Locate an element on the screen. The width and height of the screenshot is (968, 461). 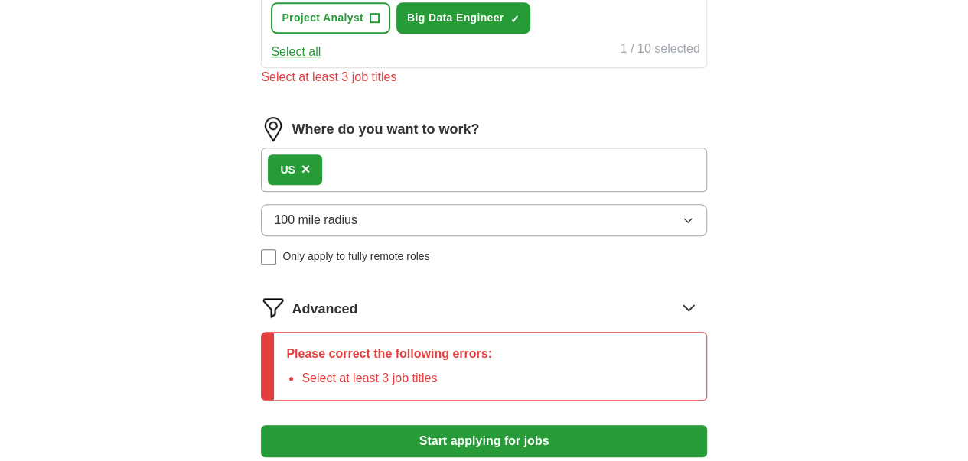
div: US is located at coordinates (287, 170).